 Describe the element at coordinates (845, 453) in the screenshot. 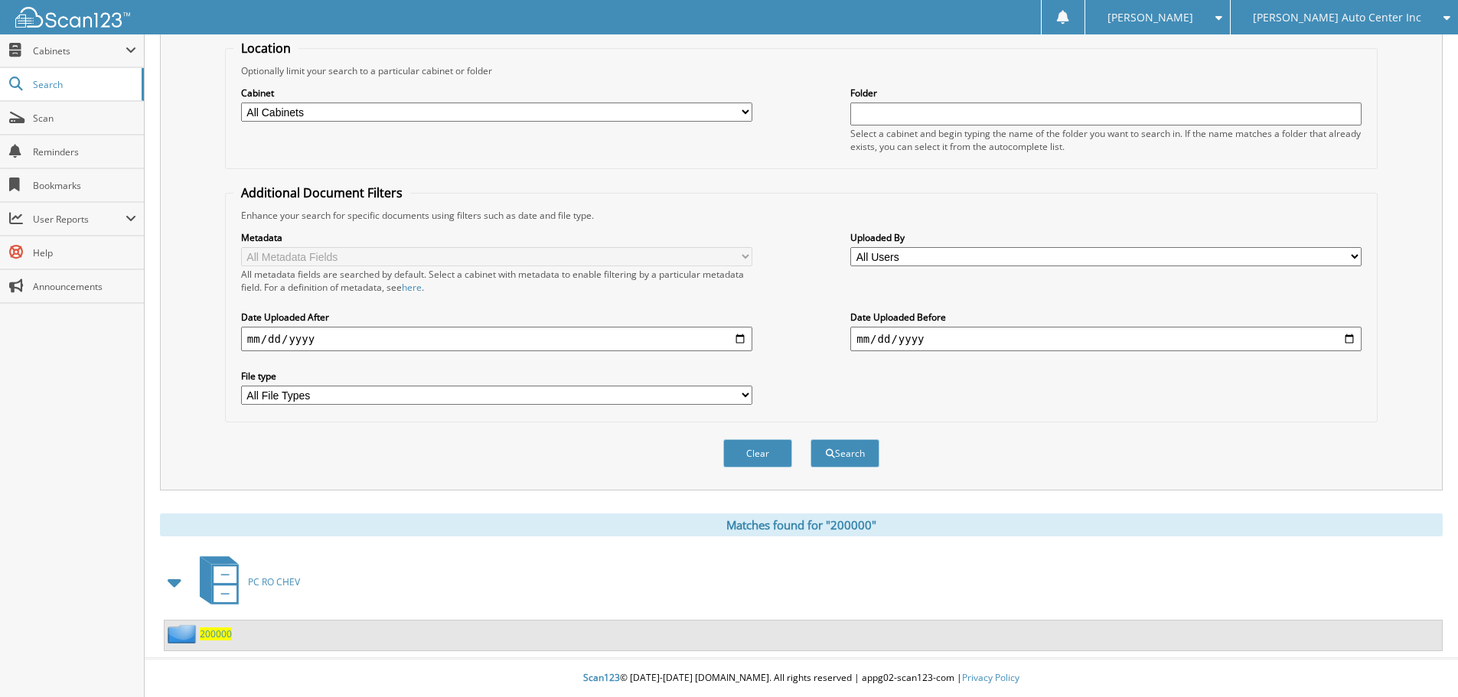

I see `button: Search` at that location.